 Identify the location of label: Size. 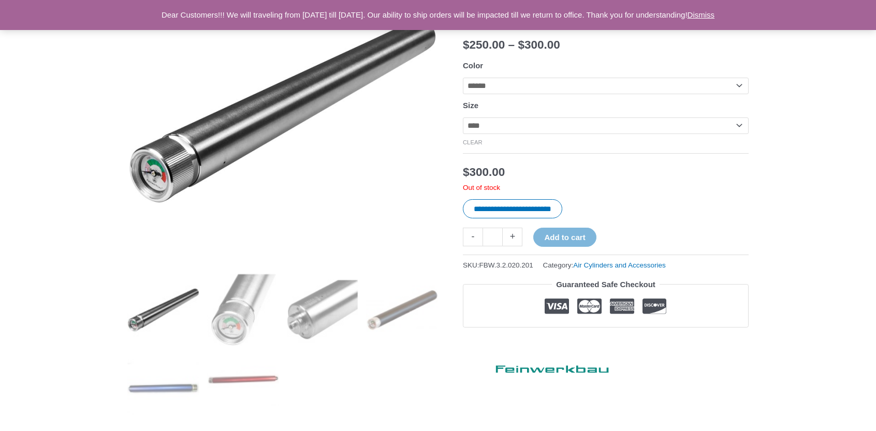
(471, 105).